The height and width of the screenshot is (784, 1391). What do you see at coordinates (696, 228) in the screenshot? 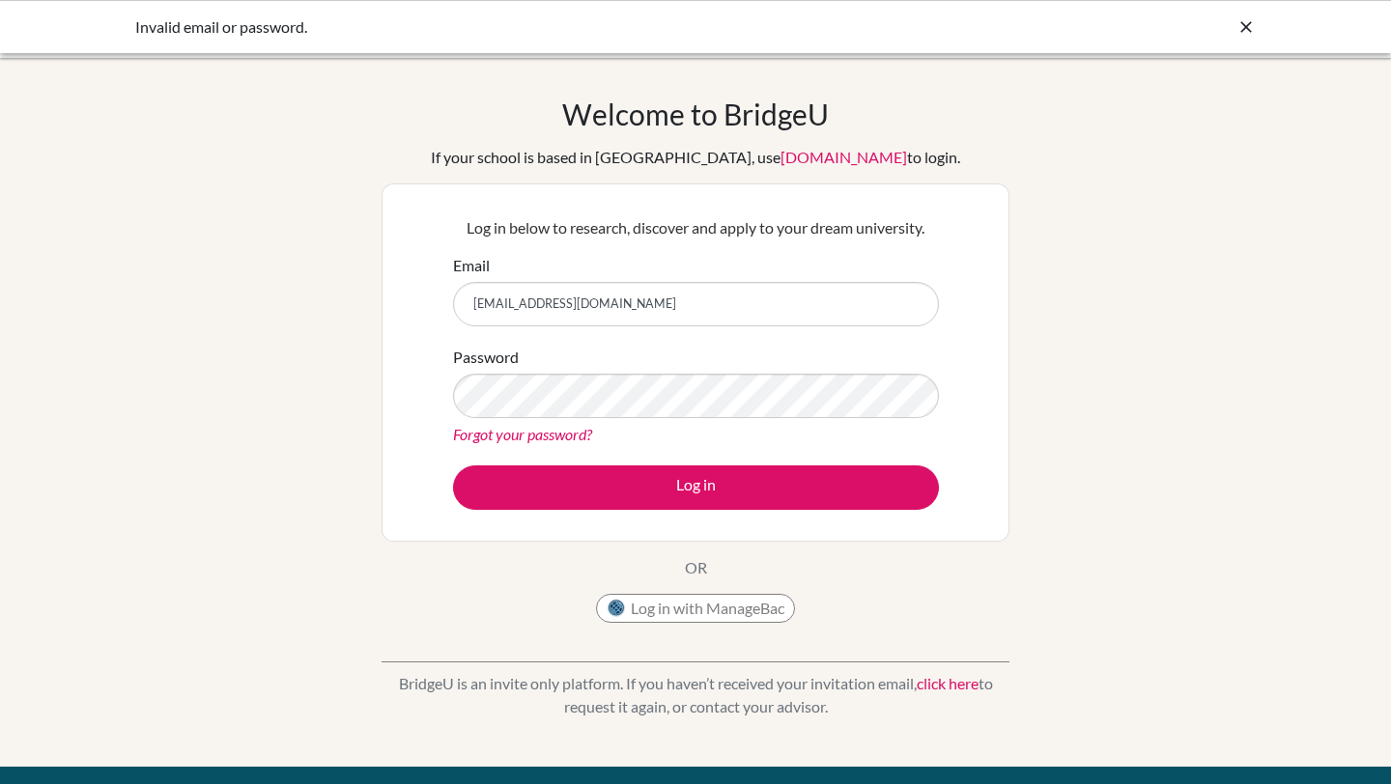
I see `p: Log in below to research, discover and apply to your dream university.` at bounding box center [696, 228].